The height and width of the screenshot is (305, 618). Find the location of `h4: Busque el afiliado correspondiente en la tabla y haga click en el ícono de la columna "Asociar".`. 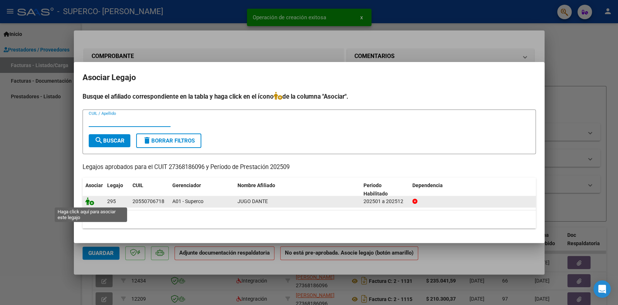

h4: Busque el afiliado correspondiente en la tabla y haga click en el ícono de la columna "Asociar". is located at coordinates (309, 96).